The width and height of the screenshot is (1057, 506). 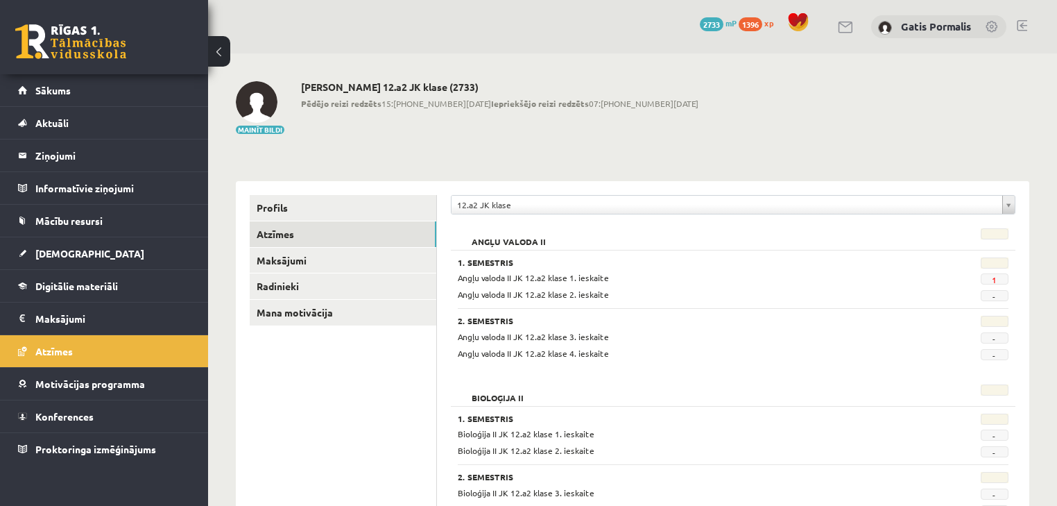 What do you see at coordinates (54, 351) in the screenshot?
I see `span: Atzīmes` at bounding box center [54, 351].